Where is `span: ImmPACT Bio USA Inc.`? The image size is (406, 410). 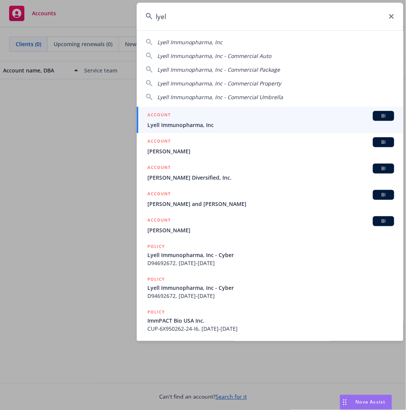 span: ImmPACT Bio USA Inc. is located at coordinates (271, 320).